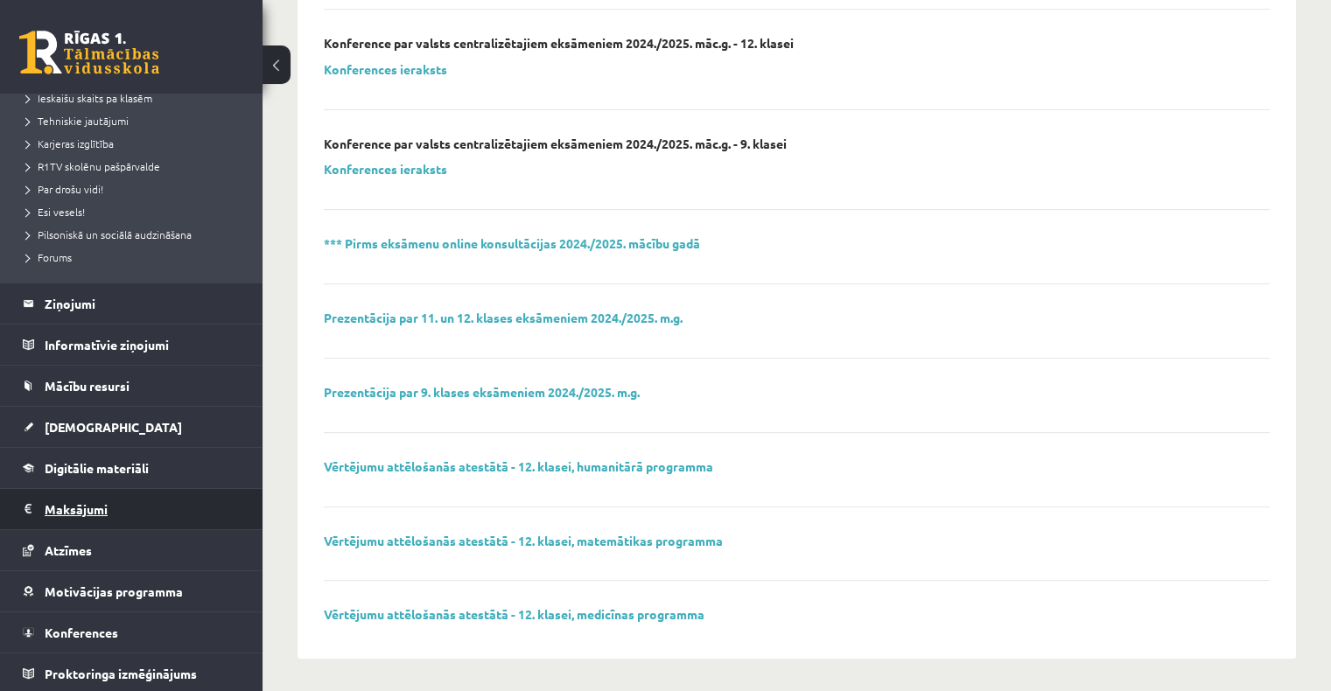 This screenshot has width=1331, height=691. I want to click on p: Konference par valsts centralizētajiem eksāmeniem 2024./2025. māc.g. - 9. klasei, so click(555, 144).